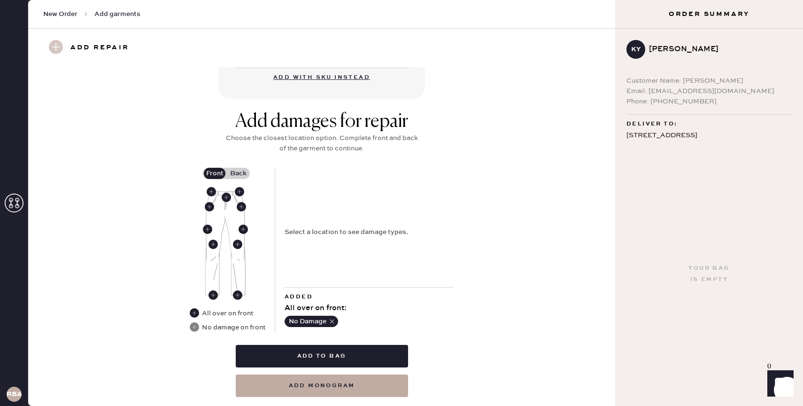 The width and height of the screenshot is (803, 406). I want to click on div: Front Right Waistband, so click(211, 192).